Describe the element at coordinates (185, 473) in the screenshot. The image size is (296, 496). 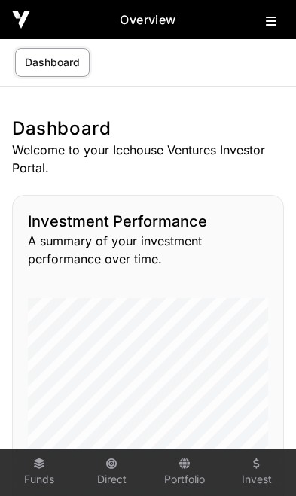
I see `a: Portfolio` at that location.